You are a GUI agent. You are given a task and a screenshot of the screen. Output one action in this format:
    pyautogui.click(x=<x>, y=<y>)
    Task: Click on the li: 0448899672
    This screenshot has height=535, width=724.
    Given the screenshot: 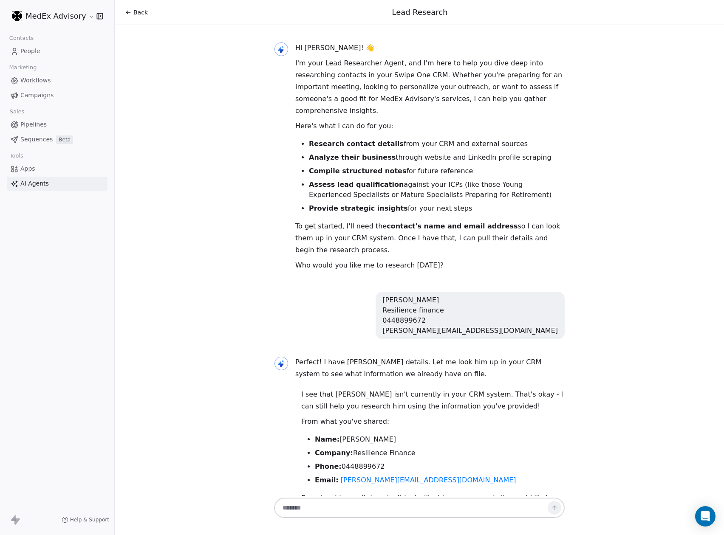 What is the action you would take?
    pyautogui.click(x=439, y=467)
    